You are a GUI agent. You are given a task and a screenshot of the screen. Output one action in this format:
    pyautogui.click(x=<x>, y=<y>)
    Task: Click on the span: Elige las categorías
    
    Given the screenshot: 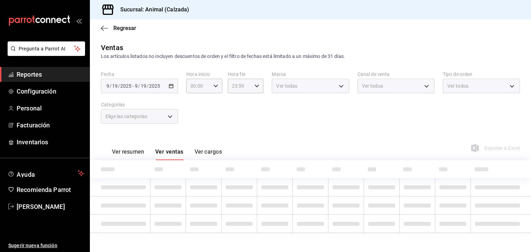 What is the action you would take?
    pyautogui.click(x=126, y=116)
    